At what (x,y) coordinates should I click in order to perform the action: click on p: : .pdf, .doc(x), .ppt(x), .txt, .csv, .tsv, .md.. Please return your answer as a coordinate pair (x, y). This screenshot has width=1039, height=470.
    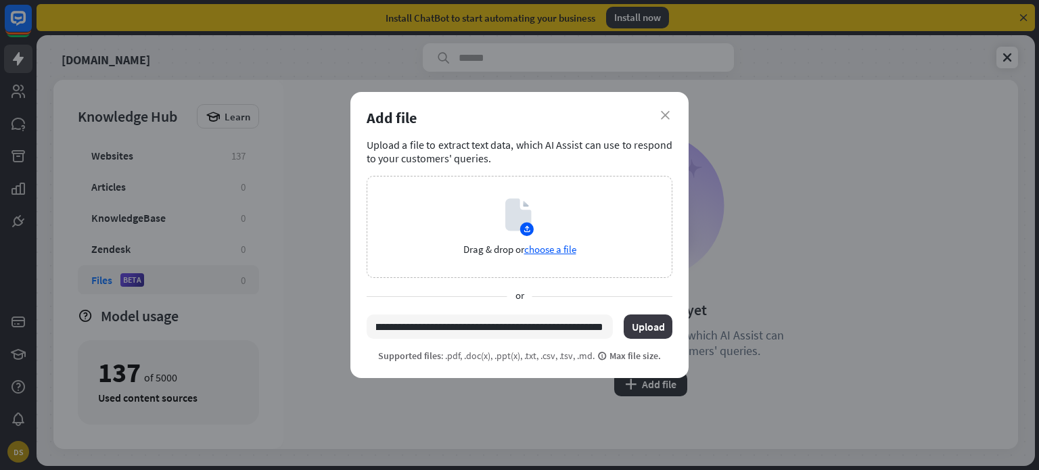
    Looking at the image, I should click on (520, 356).